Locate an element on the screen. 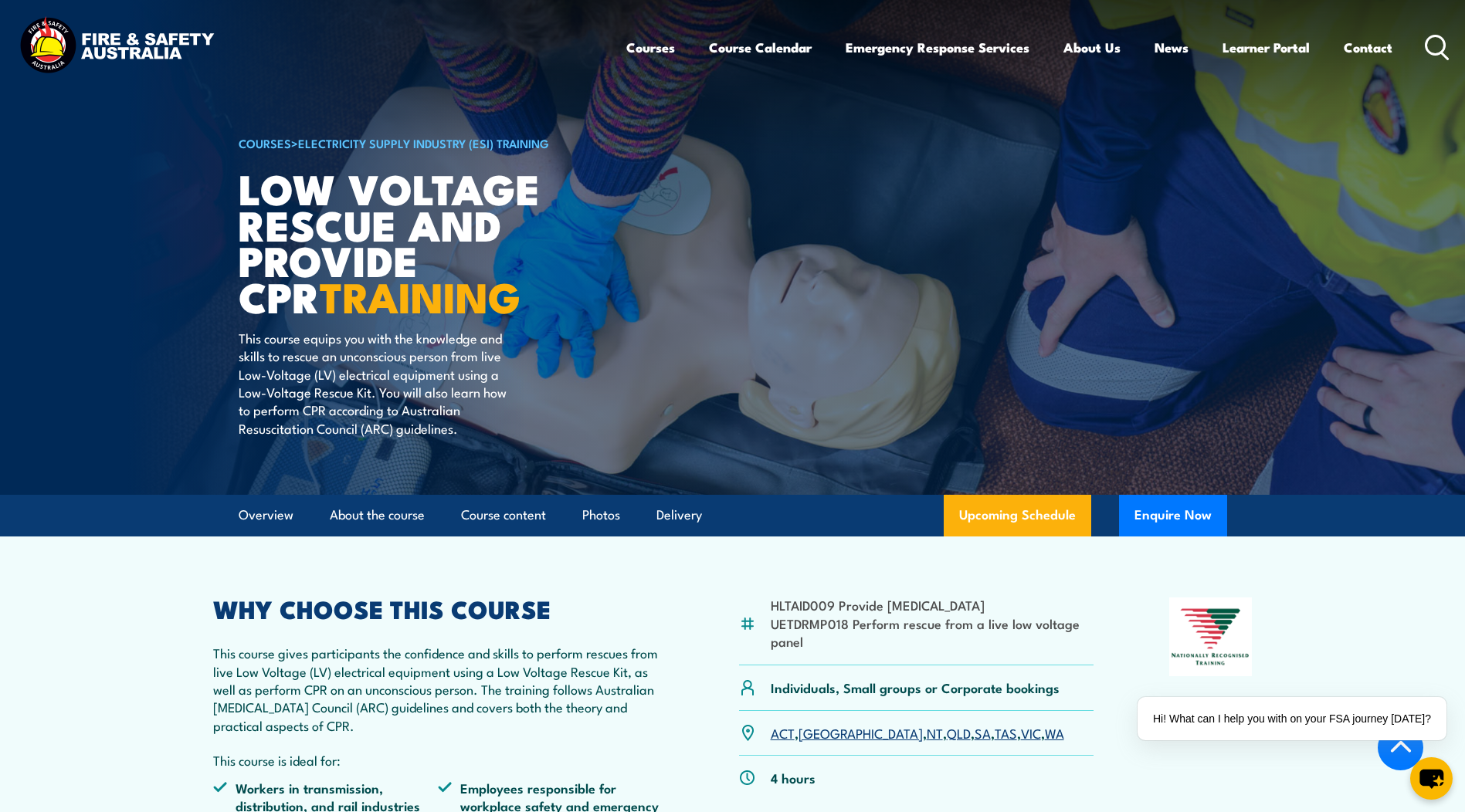 The width and height of the screenshot is (1465, 812). p: This course is ideal for: is located at coordinates (439, 760).